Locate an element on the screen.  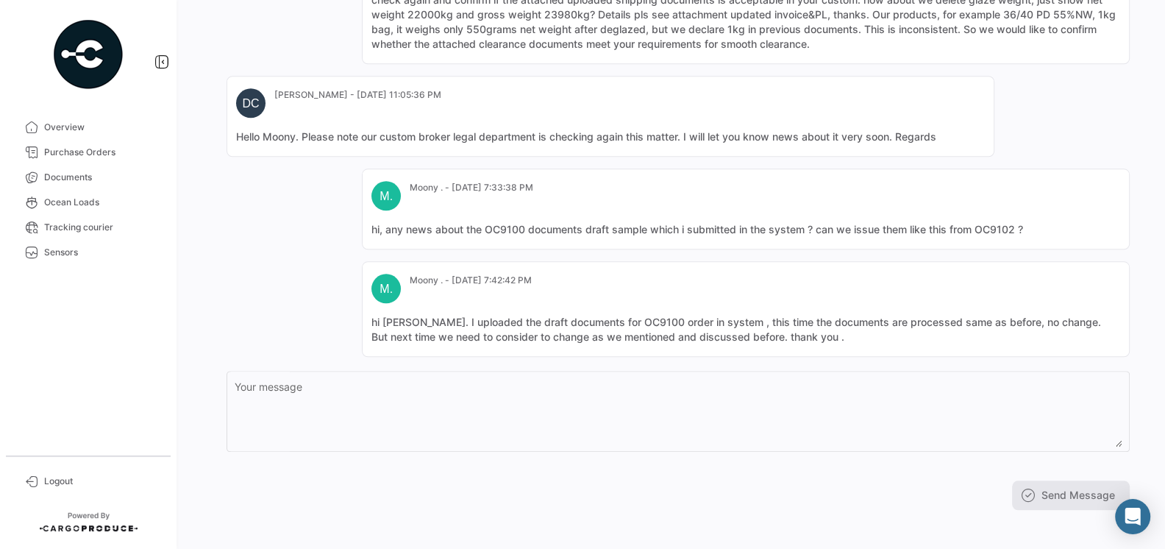
span: Documents is located at coordinates (102, 177).